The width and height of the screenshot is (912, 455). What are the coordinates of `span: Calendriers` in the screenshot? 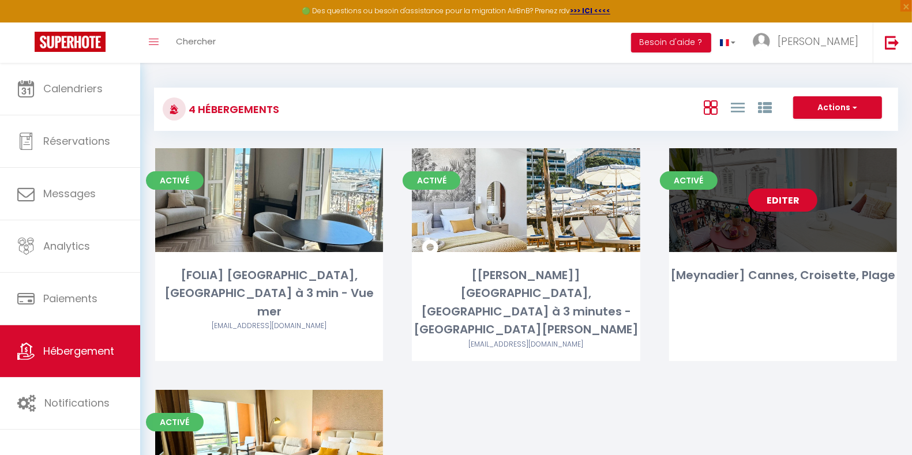 It's located at (73, 88).